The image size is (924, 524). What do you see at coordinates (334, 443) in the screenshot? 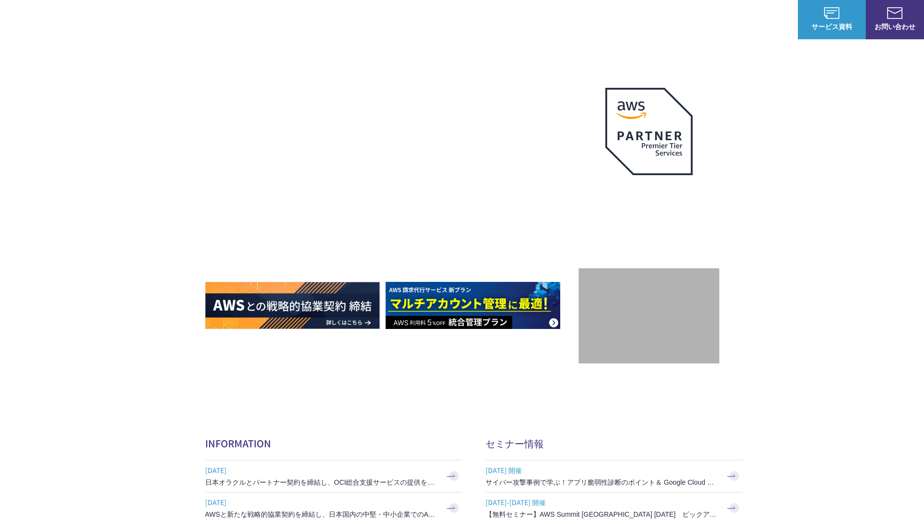
I see `h2: INFORMATION` at bounding box center [334, 443].